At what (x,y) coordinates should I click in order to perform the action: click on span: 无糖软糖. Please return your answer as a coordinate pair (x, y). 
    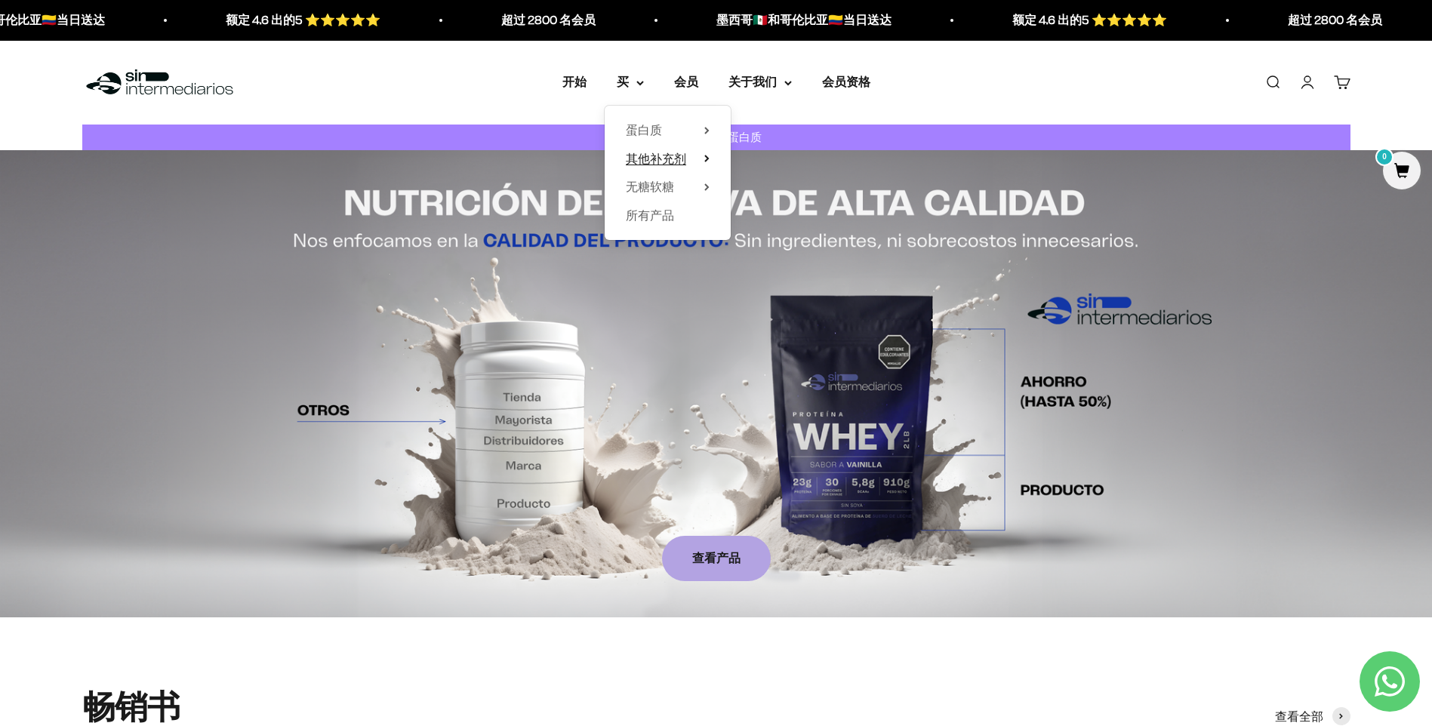
    Looking at the image, I should click on (650, 186).